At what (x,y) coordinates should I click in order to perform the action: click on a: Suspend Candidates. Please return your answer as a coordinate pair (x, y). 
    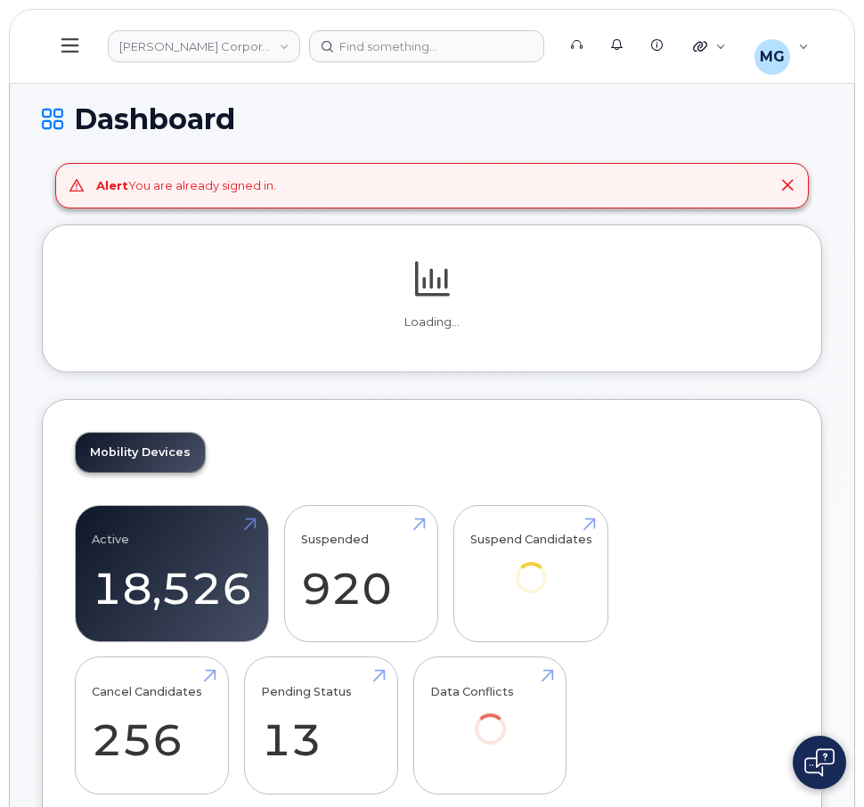
    Looking at the image, I should click on (531, 566).